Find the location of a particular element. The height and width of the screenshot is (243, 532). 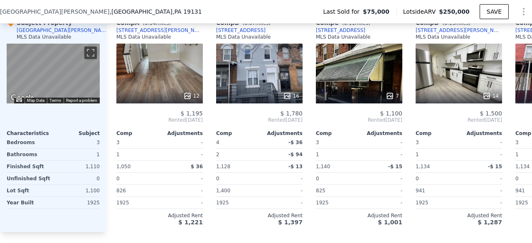

span: 1,400 is located at coordinates (223, 191).